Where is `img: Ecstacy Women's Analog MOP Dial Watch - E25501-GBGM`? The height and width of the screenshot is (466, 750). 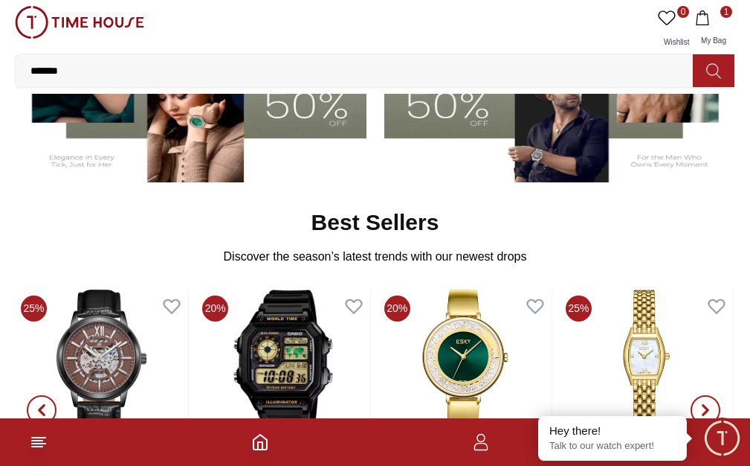 img: Ecstacy Women's Analog MOP Dial Watch - E25501-GBGM is located at coordinates (646, 364).